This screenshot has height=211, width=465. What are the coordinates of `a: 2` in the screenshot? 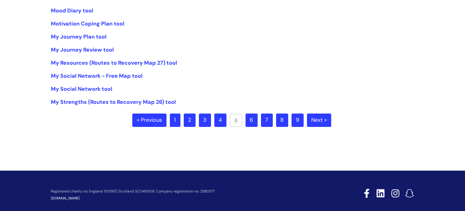 It's located at (190, 120).